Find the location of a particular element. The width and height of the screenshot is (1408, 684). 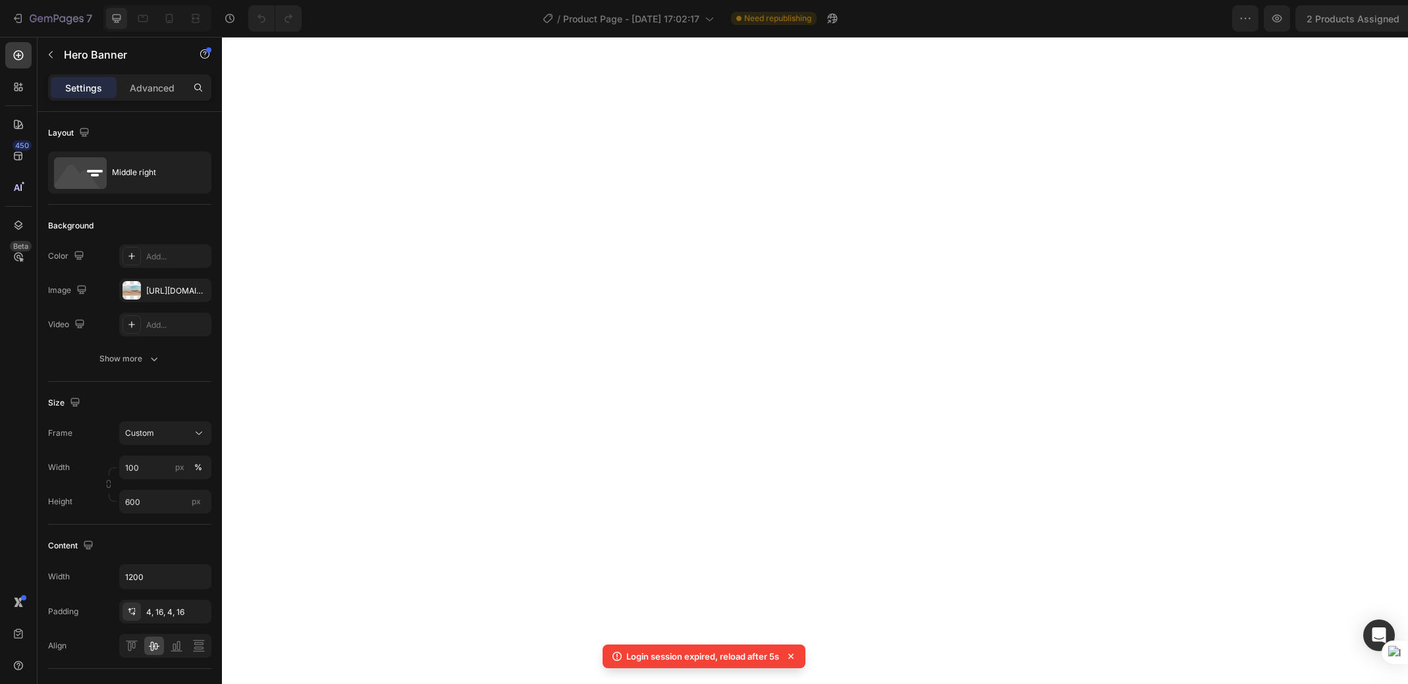

div: Show more is located at coordinates (130, 359).